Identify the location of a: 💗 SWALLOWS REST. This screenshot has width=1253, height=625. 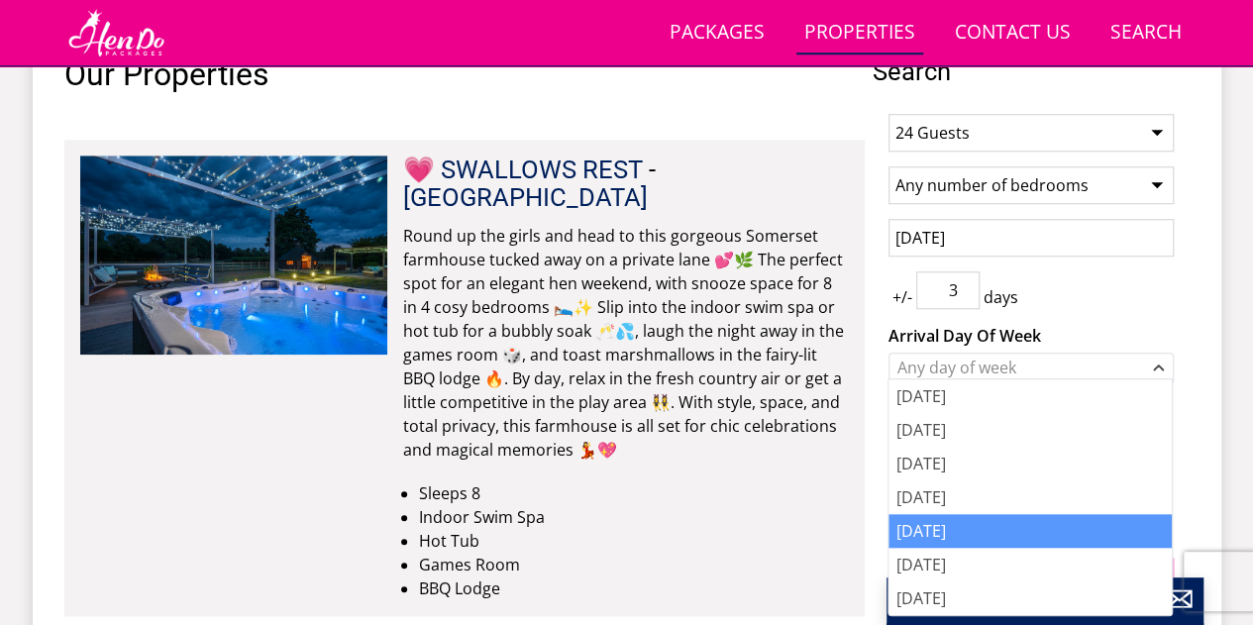
(523, 169).